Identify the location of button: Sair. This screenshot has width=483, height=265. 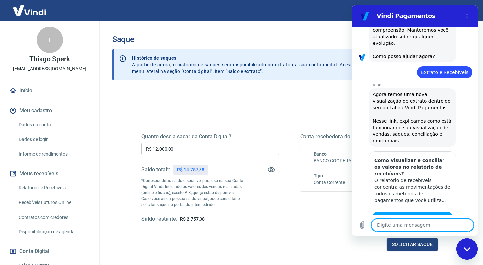
(463, 11).